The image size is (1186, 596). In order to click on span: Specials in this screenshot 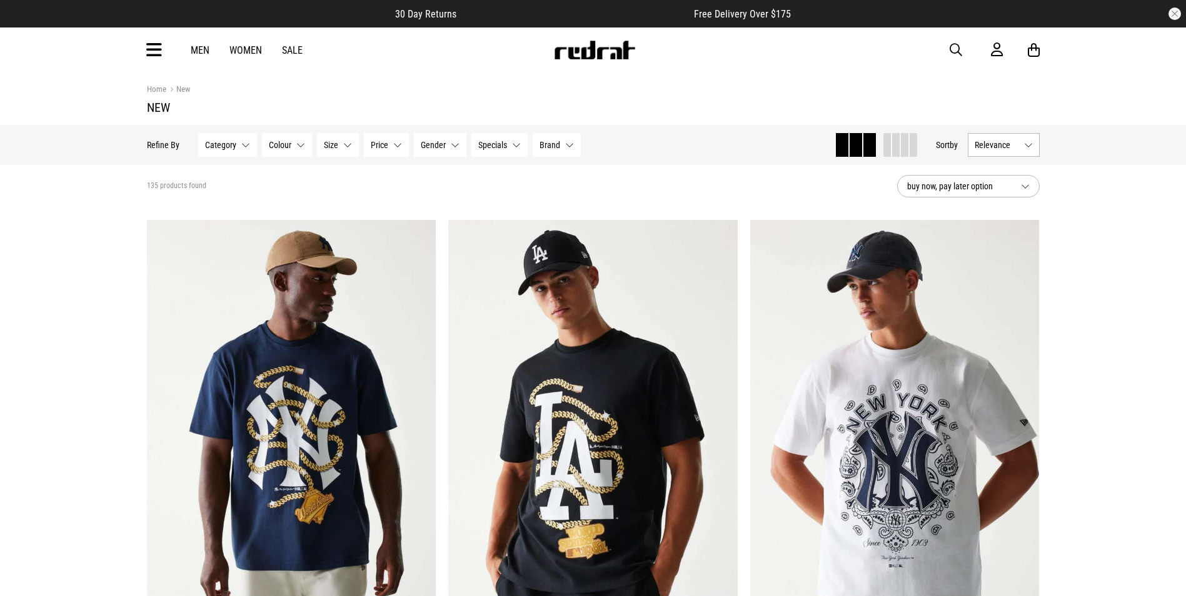, I will do `click(493, 145)`.